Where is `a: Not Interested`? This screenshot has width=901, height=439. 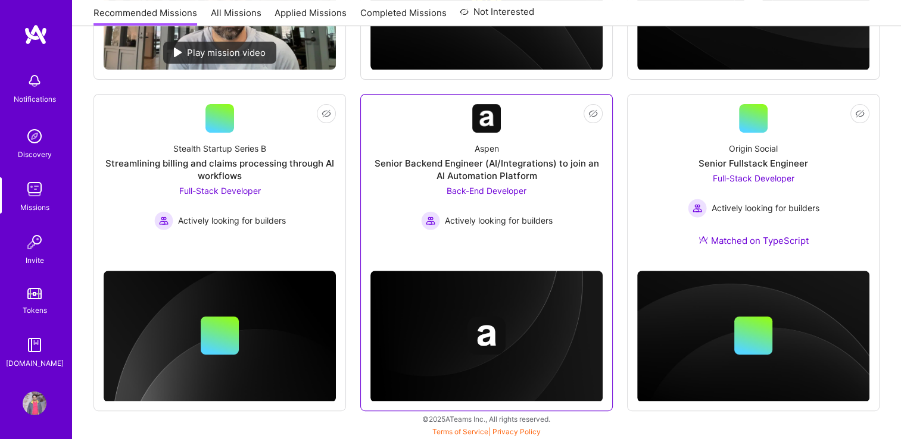
a: Not Interested is located at coordinates (496, 15).